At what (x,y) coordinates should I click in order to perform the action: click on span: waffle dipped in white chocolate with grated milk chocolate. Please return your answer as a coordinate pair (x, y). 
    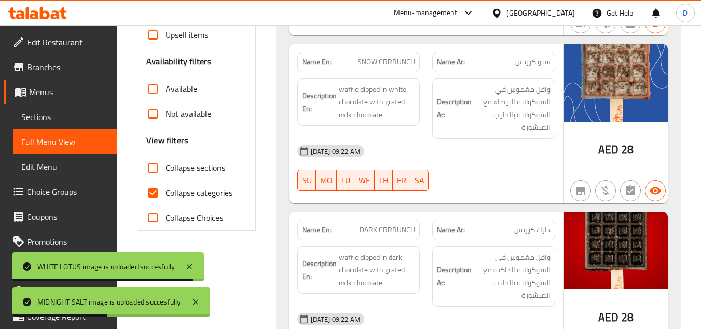
    Looking at the image, I should click on (377, 102).